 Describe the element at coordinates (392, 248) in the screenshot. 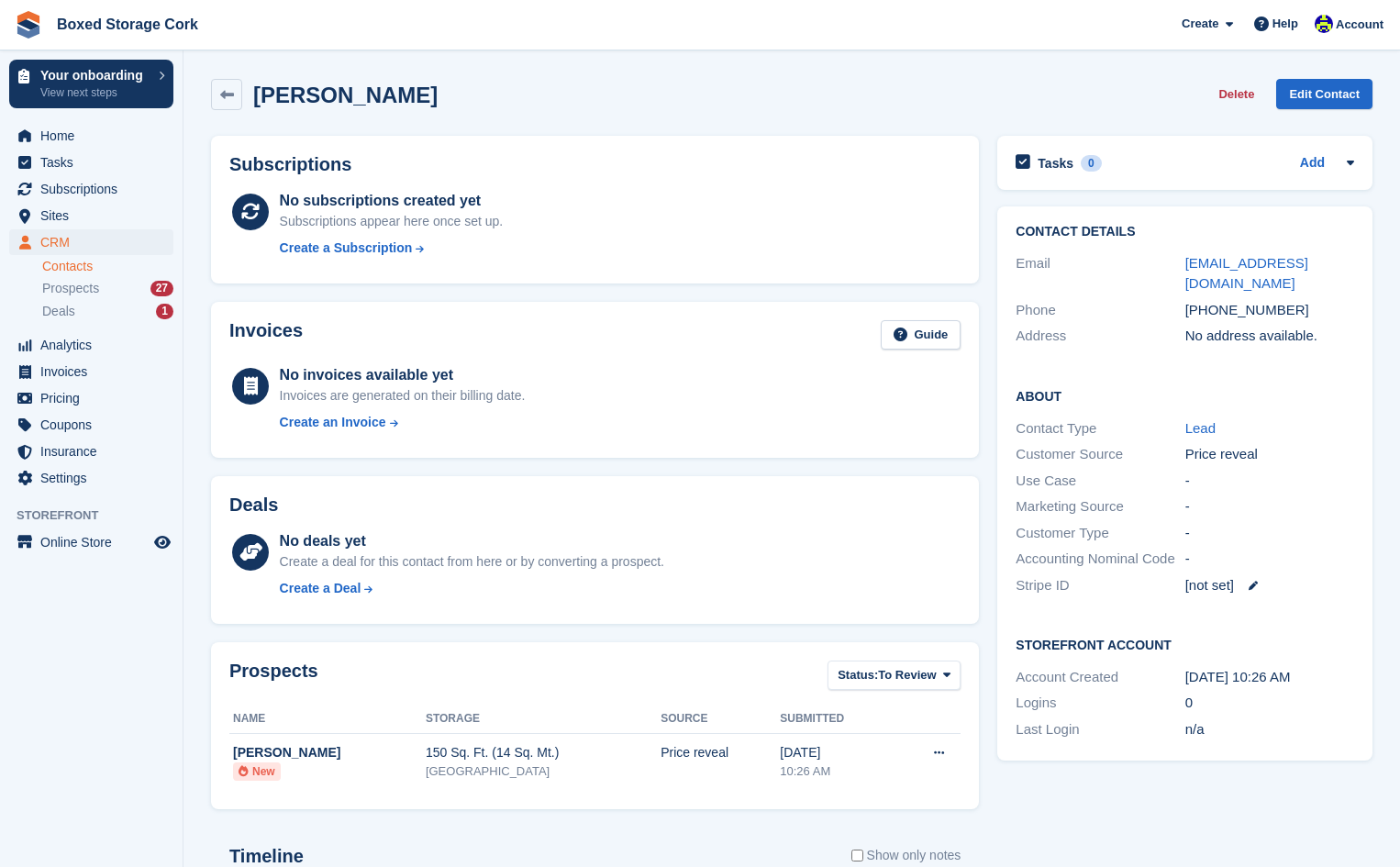

I see `a: Create a Subscription` at that location.